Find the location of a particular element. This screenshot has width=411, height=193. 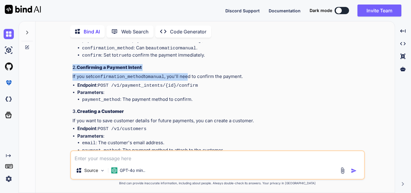

code: automatic is located at coordinates (163, 48).